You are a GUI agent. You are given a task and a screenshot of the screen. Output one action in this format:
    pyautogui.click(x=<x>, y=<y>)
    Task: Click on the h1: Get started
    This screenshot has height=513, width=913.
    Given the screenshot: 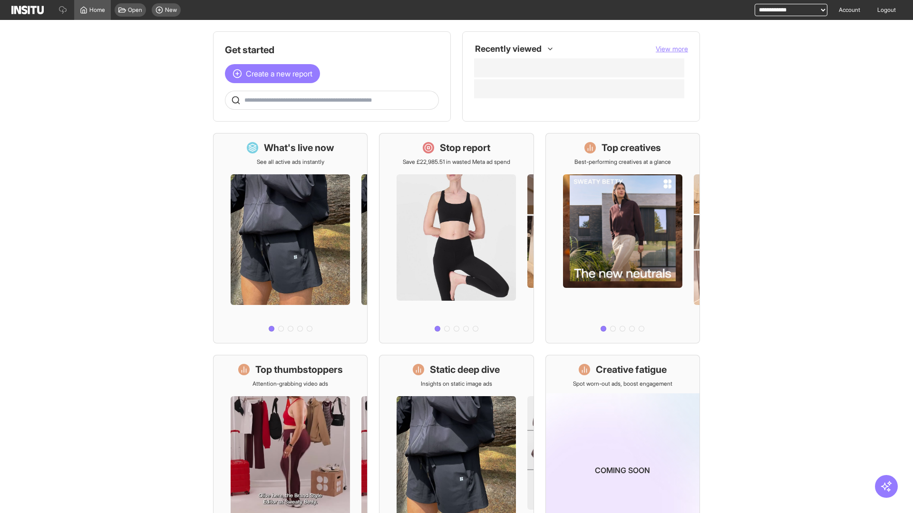 What is the action you would take?
    pyautogui.click(x=332, y=50)
    